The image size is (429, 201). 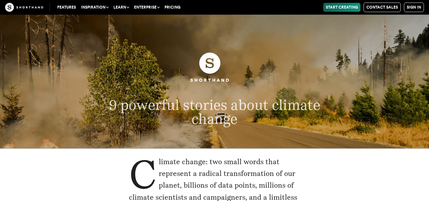 What do you see at coordinates (66, 7) in the screenshot?
I see `a: Features` at bounding box center [66, 7].